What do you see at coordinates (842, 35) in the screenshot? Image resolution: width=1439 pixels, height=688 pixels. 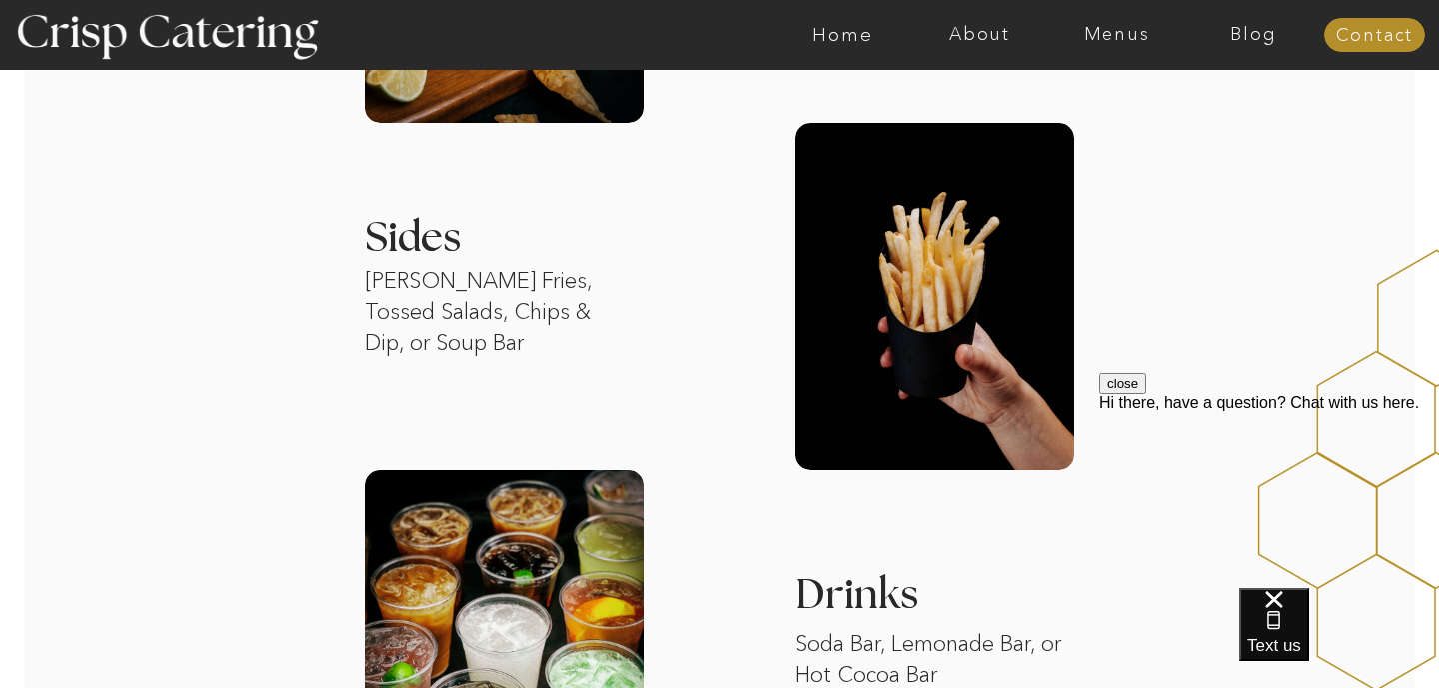 I see `a: Home` at bounding box center [842, 35].